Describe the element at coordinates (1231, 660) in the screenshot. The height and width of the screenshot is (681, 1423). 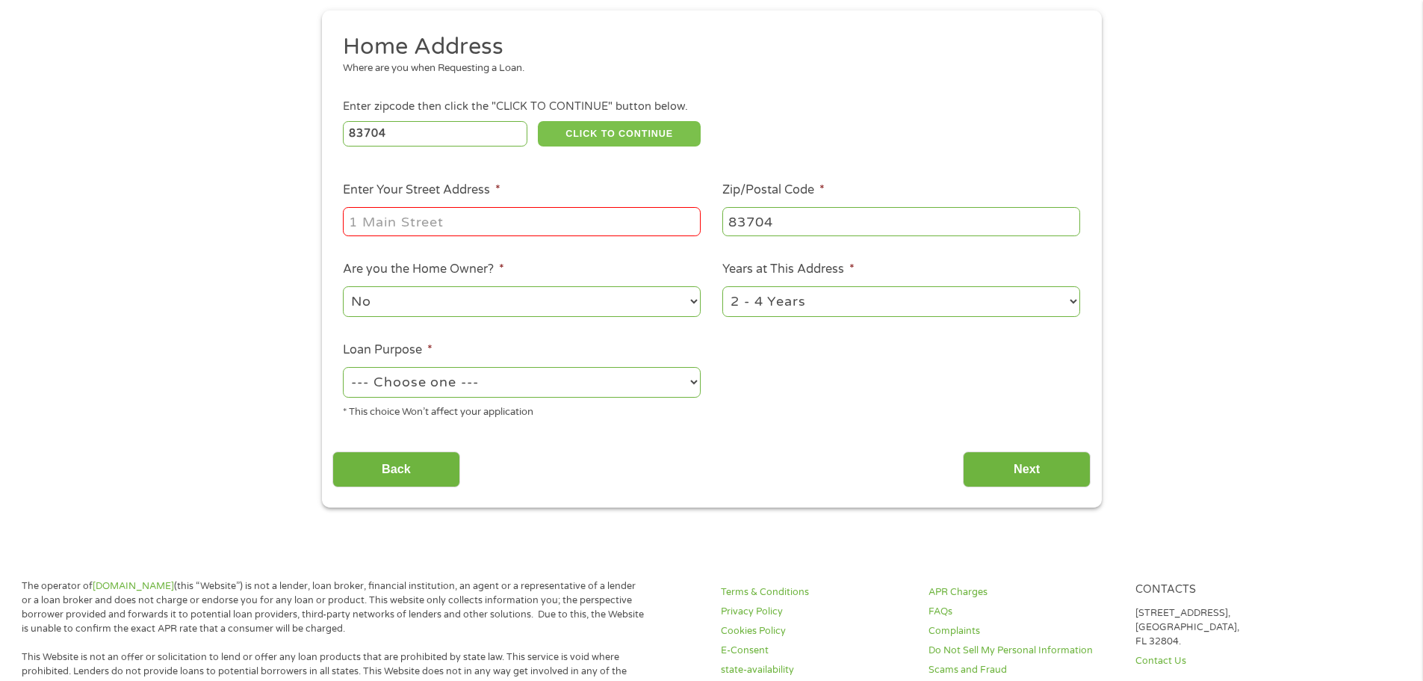
I see `a: Contact Us` at that location.